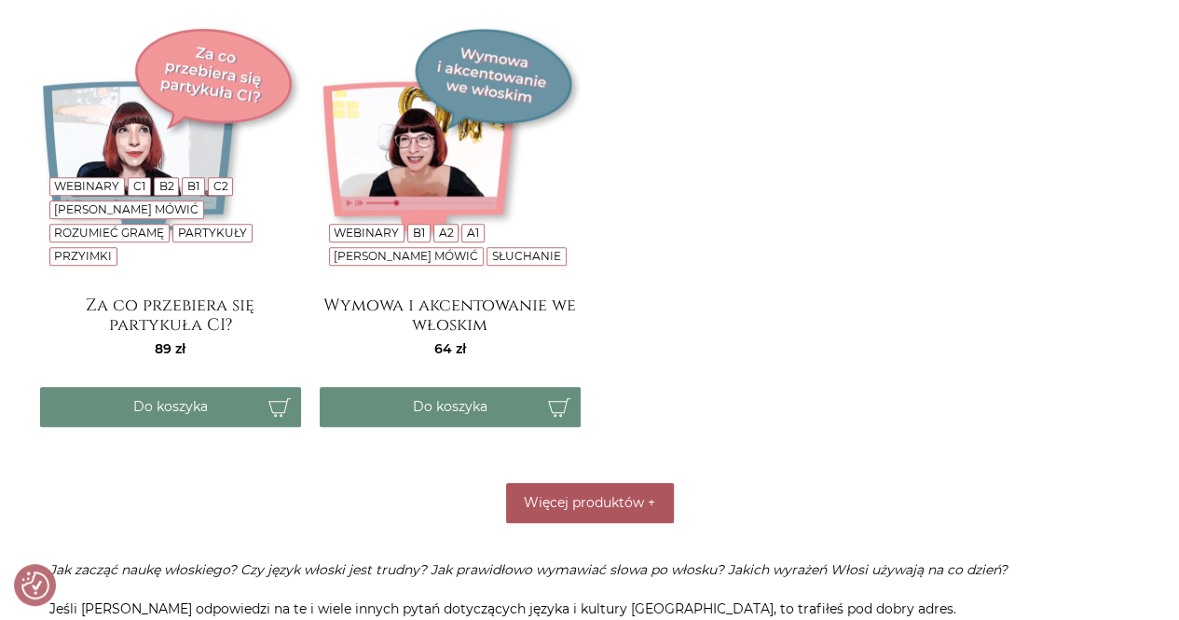 The width and height of the screenshot is (1179, 620). Describe the element at coordinates (529, 570) in the screenshot. I see `i: Jak zacząć naukę włoskiego? Czy język włoski jest trudny? Jak prawidłowo wymawiać słowa po włosku...` at that location.